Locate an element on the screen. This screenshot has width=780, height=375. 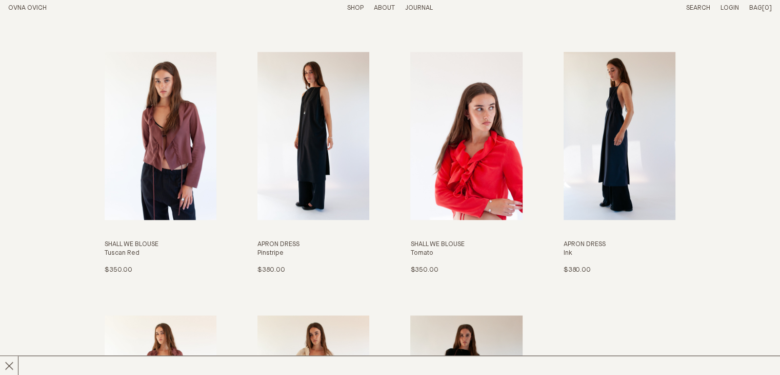
span: Bag is located at coordinates (756, 8).